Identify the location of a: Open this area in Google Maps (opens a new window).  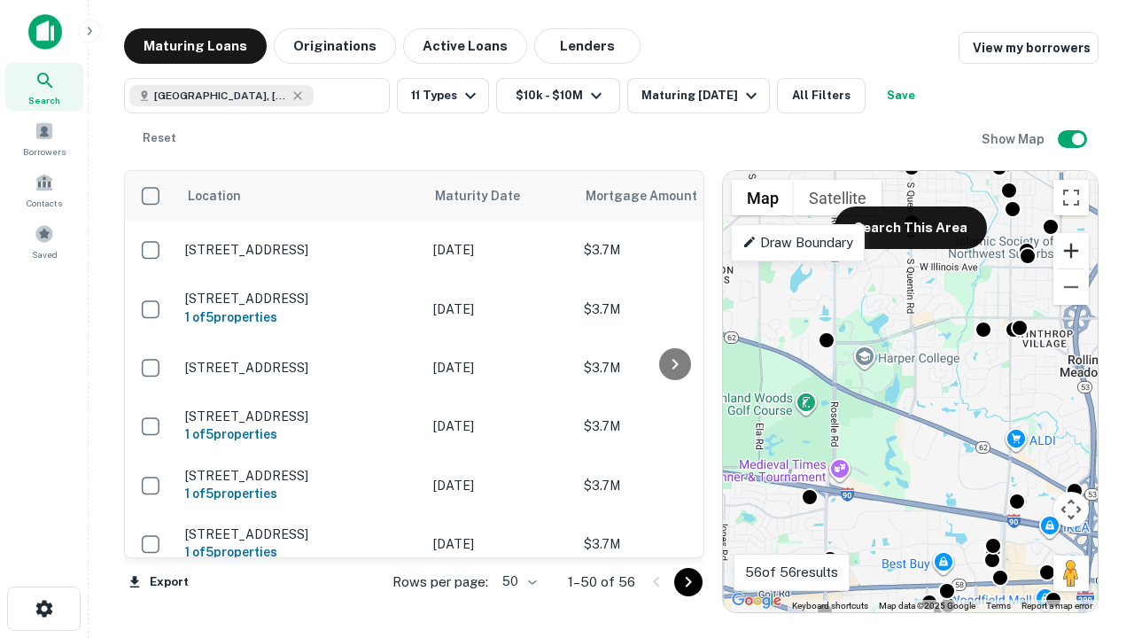
(757, 601).